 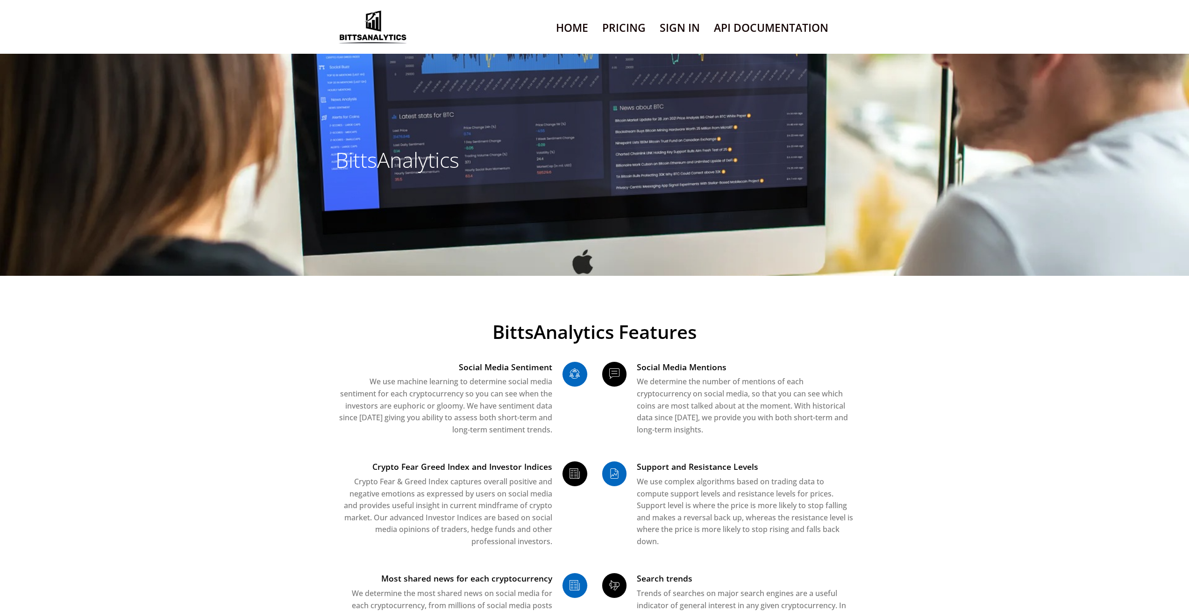 I want to click on a: Sign In, so click(x=680, y=28).